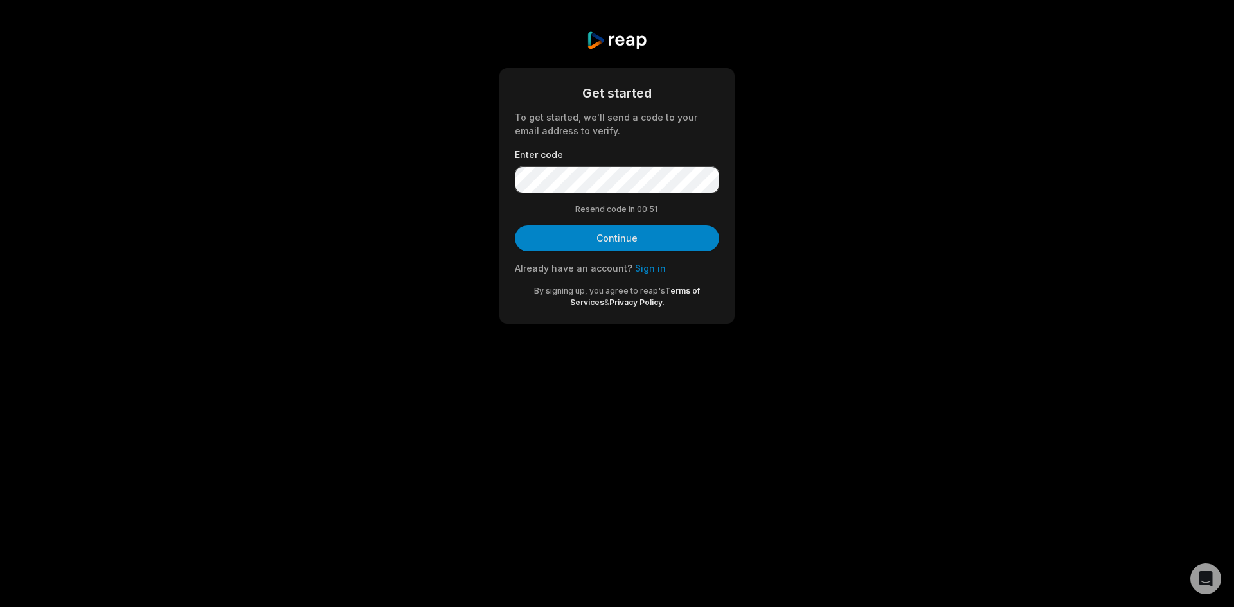 This screenshot has height=607, width=1234. Describe the element at coordinates (617, 238) in the screenshot. I see `button: Continue` at that location.